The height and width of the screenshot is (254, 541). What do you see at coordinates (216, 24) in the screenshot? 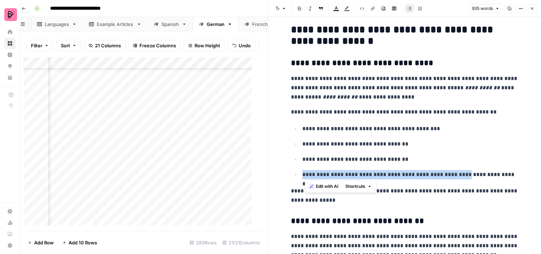
I see `a: German` at bounding box center [216, 24].